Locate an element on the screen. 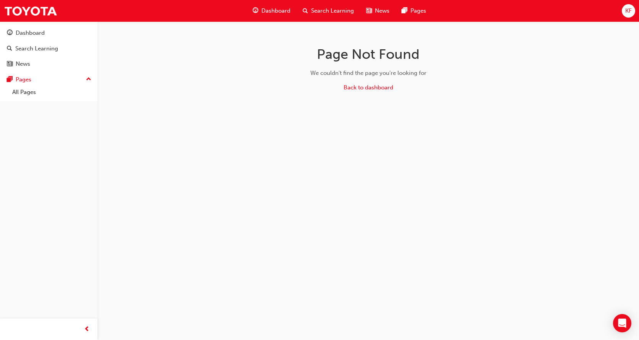 The height and width of the screenshot is (340, 639). a: Search Learning is located at coordinates (49, 49).